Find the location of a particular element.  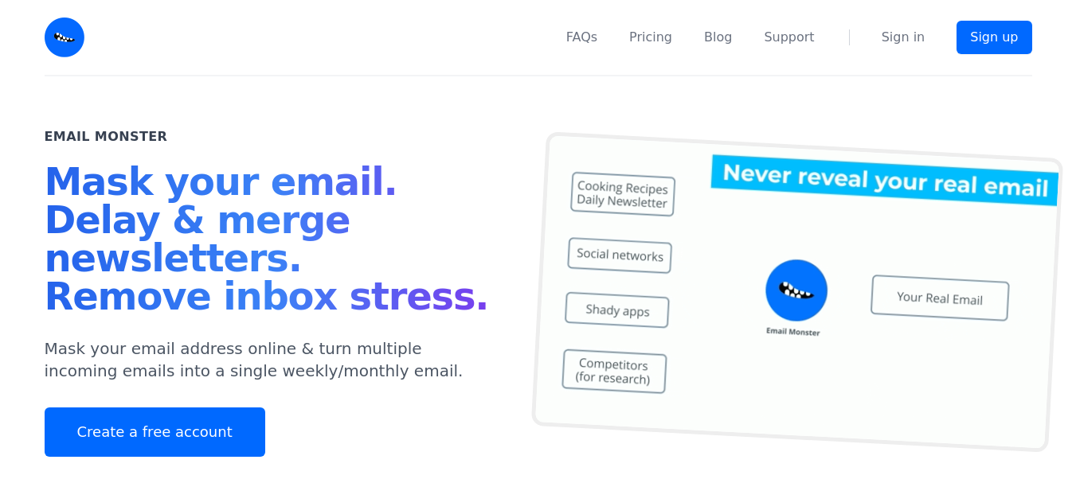

a: Blog is located at coordinates (718, 37).